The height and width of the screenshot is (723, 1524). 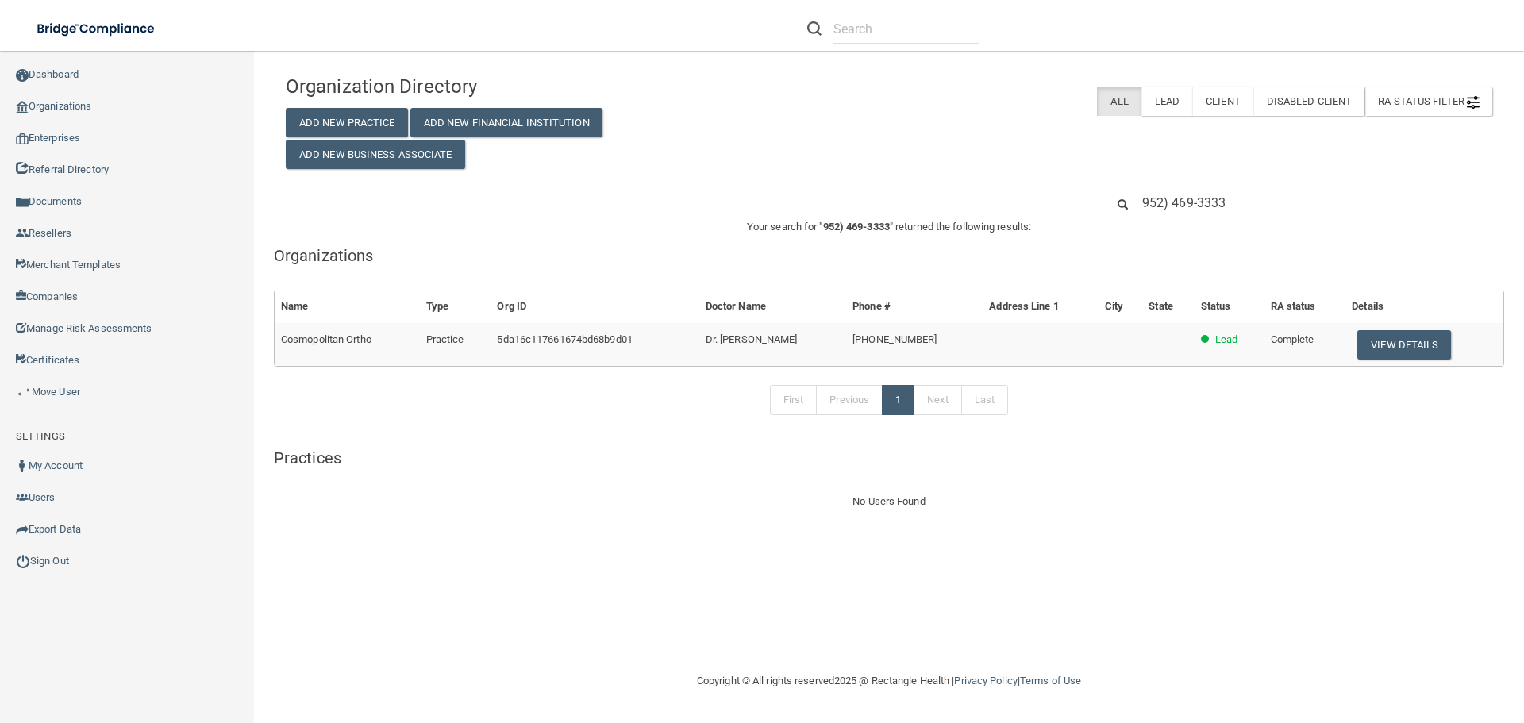 I want to click on img: icon-documents.8dae5593.png, so click(x=22, y=202).